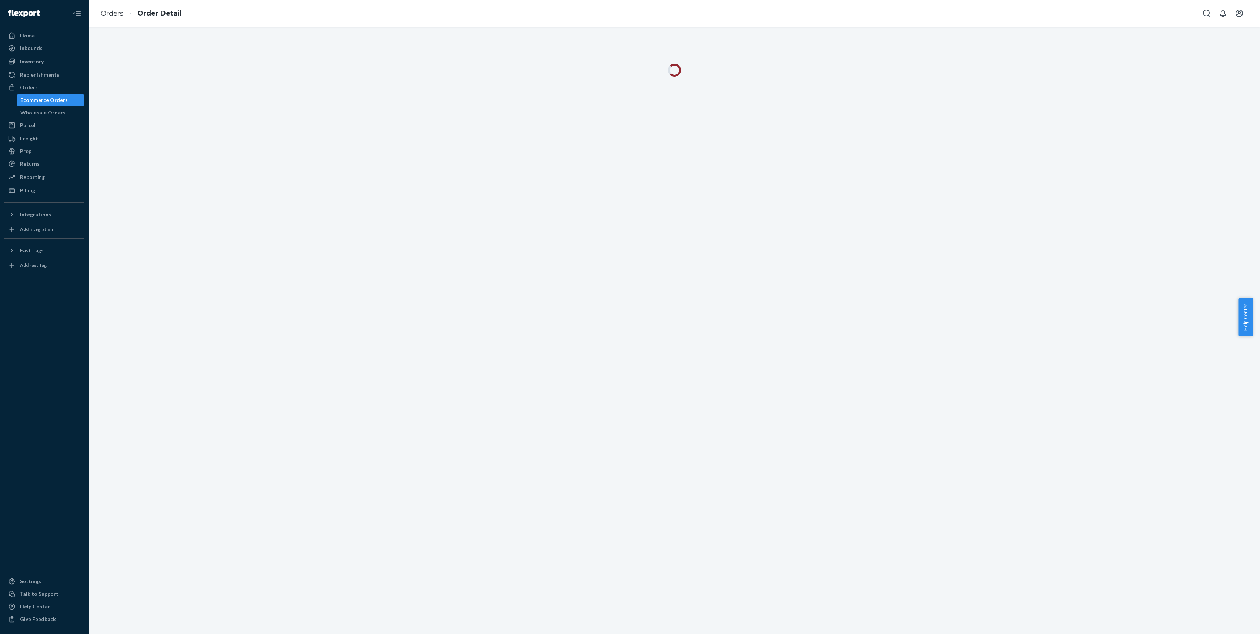 The width and height of the screenshot is (1260, 634). Describe the element at coordinates (44, 151) in the screenshot. I see `a: Prep` at that location.